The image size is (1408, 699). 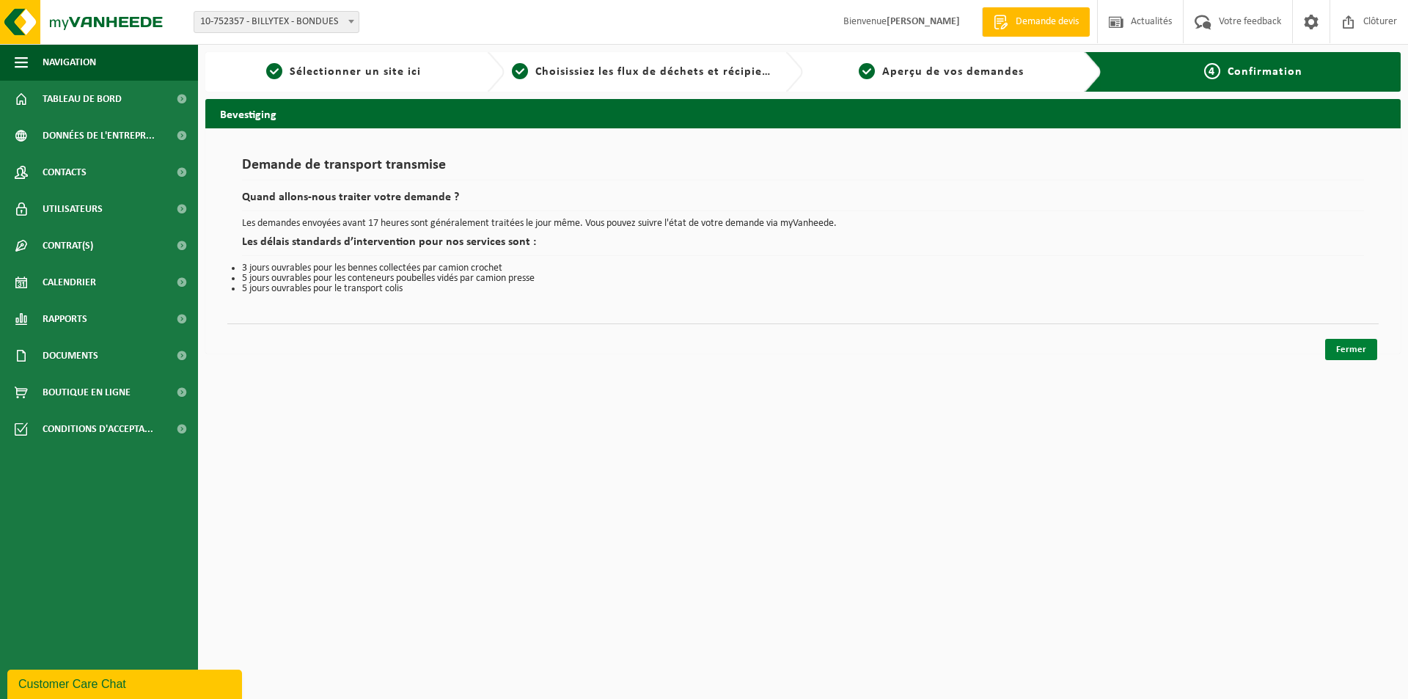 What do you see at coordinates (69, 62) in the screenshot?
I see `span: Navigation` at bounding box center [69, 62].